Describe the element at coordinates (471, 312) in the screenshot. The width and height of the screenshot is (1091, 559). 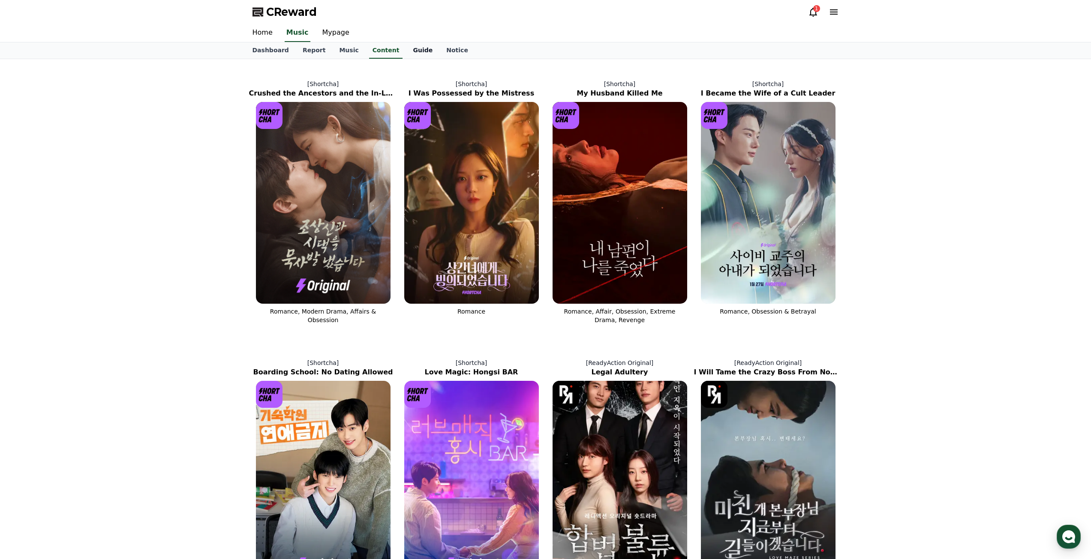
I see `span: Romance` at that location.